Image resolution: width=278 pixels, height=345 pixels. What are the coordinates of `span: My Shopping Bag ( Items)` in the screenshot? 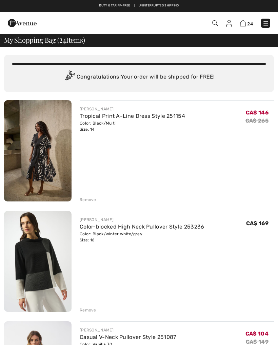 It's located at (44, 40).